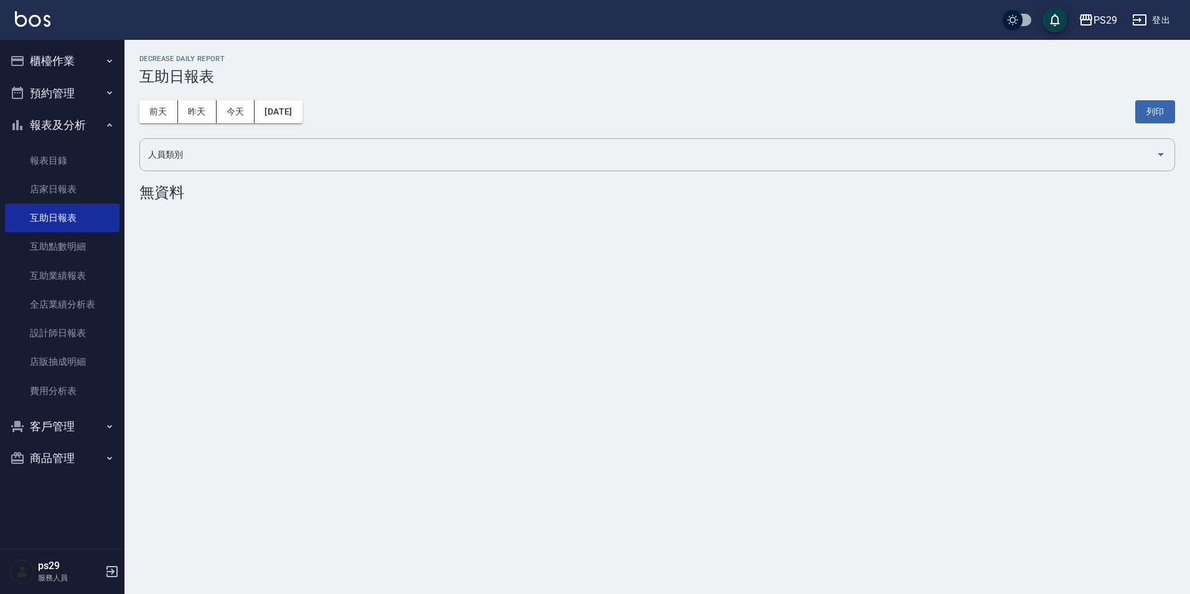  I want to click on a: 費用分析表, so click(62, 391).